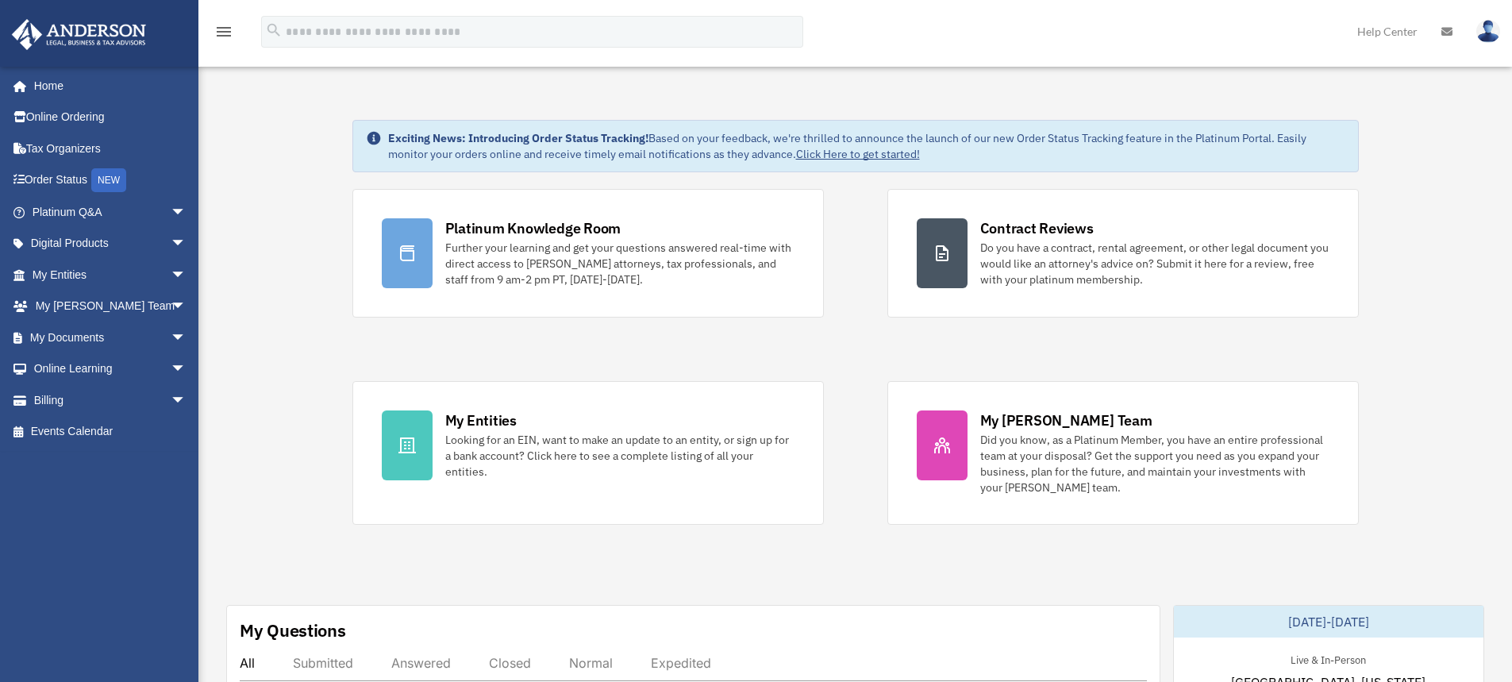 Image resolution: width=1512 pixels, height=682 pixels. What do you see at coordinates (79, 34) in the screenshot?
I see `img: Anderson Advisors Platinum Portal` at bounding box center [79, 34].